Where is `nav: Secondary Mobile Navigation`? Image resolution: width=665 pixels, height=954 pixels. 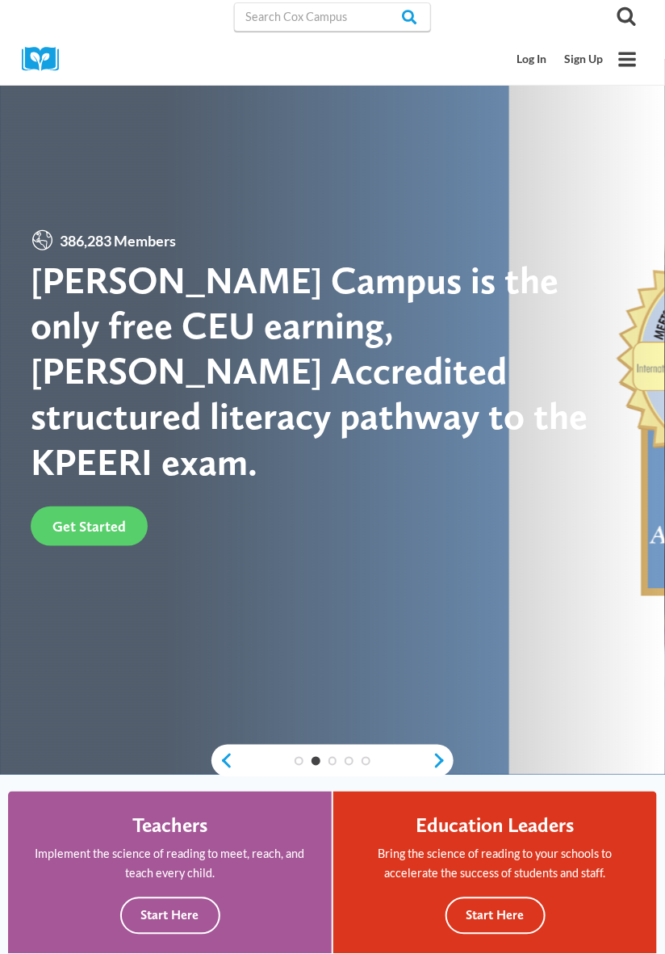 nav: Secondary Mobile Navigation is located at coordinates (560, 59).